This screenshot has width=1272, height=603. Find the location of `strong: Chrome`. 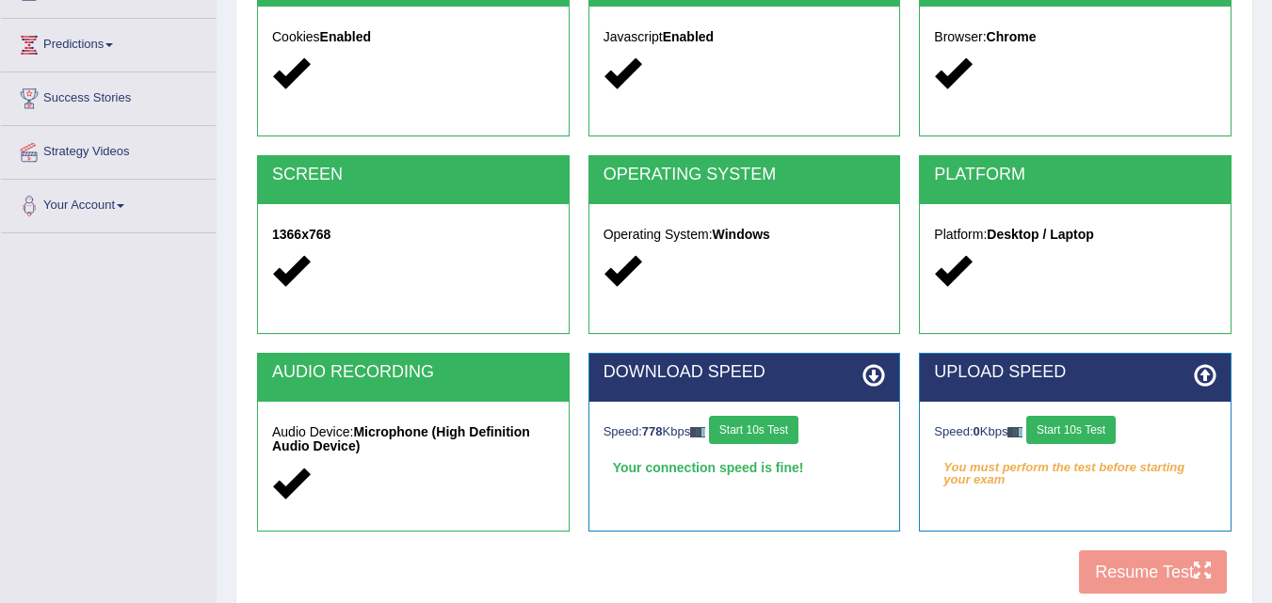

strong: Chrome is located at coordinates (1011, 37).